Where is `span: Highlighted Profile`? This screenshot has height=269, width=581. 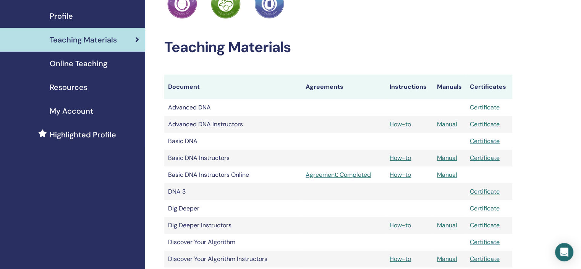
span: Highlighted Profile is located at coordinates (83, 135).